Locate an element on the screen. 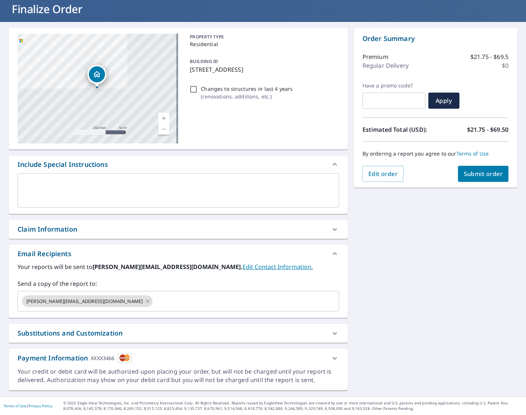 The width and height of the screenshot is (526, 415). a: Current Level 17, Zoom Out is located at coordinates (164, 129).